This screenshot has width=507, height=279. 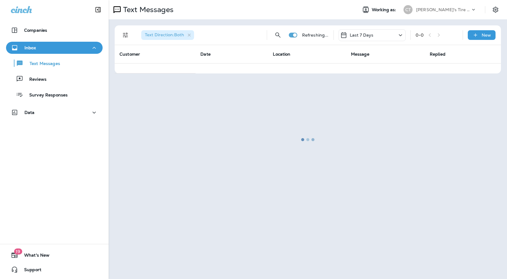 What do you see at coordinates (42, 64) in the screenshot?
I see `p: Text Messages` at bounding box center [42, 64].